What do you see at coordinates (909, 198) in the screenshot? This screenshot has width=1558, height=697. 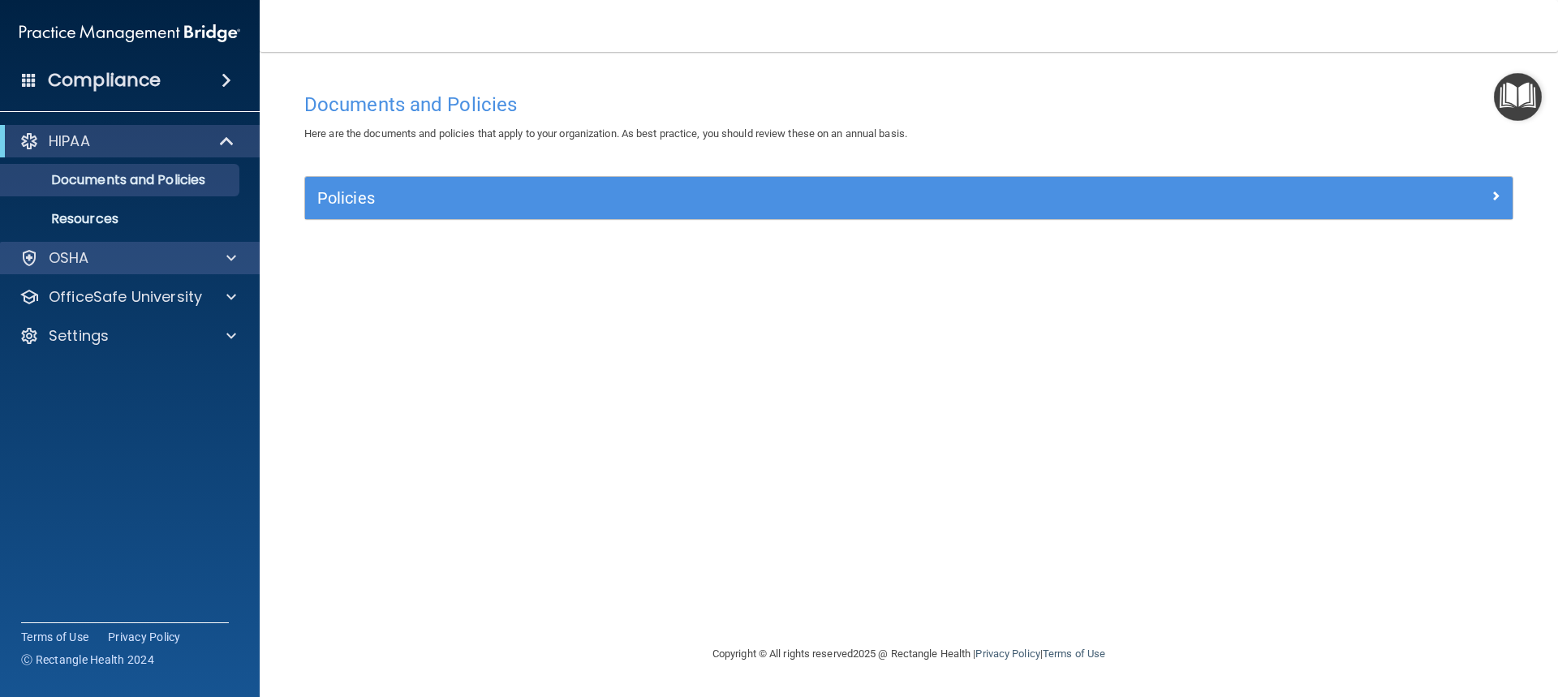 I see `a: Policies` at bounding box center [909, 198].